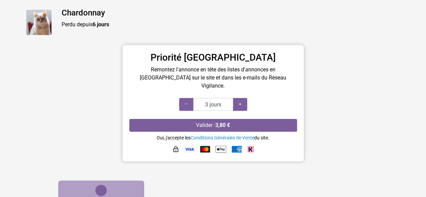 Image resolution: width=426 pixels, height=197 pixels. Describe the element at coordinates (222, 138) in the screenshot. I see `a: Conditions Générales de Vente` at that location.